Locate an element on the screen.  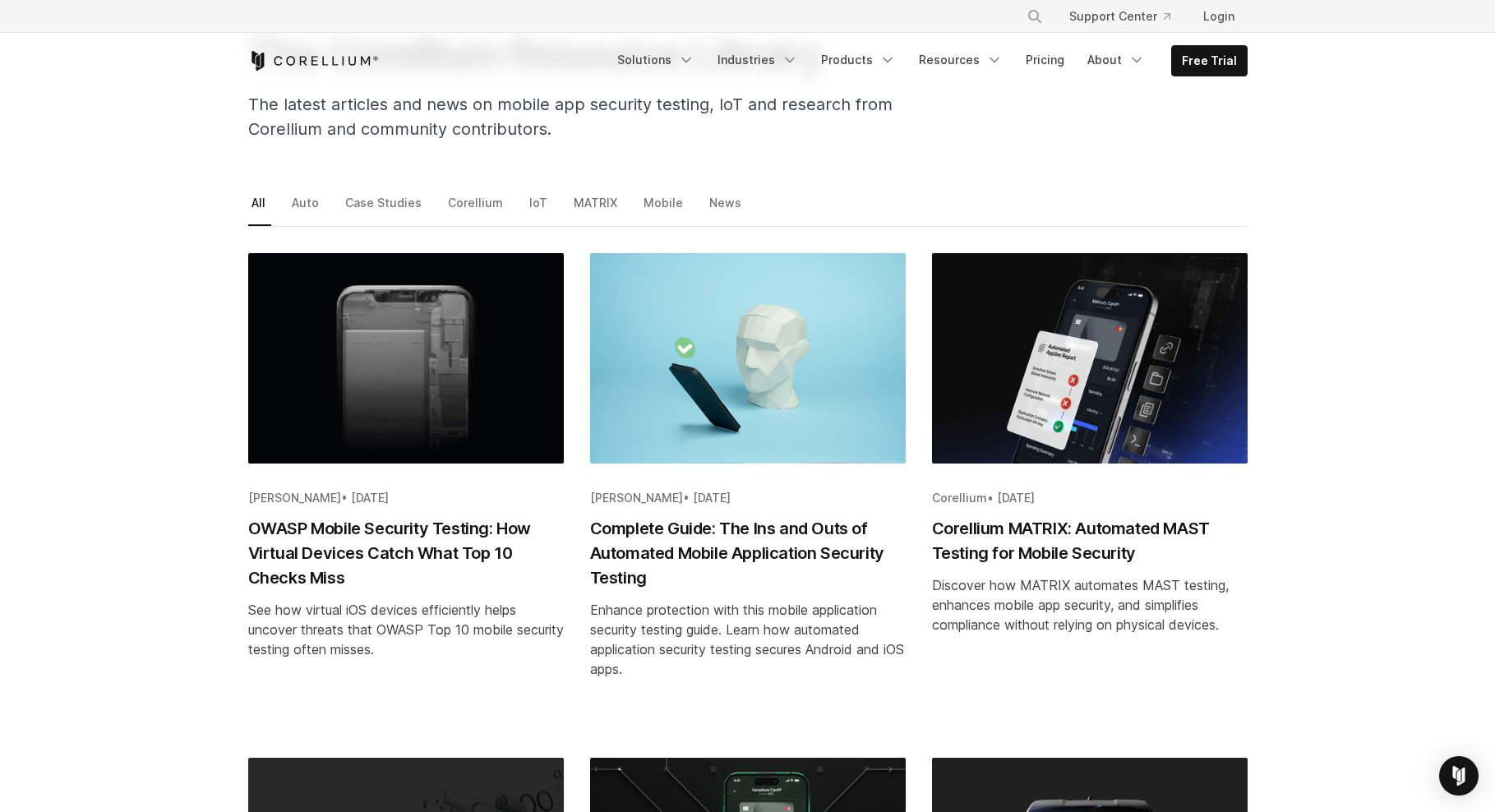
button: Search is located at coordinates (1035, 16).